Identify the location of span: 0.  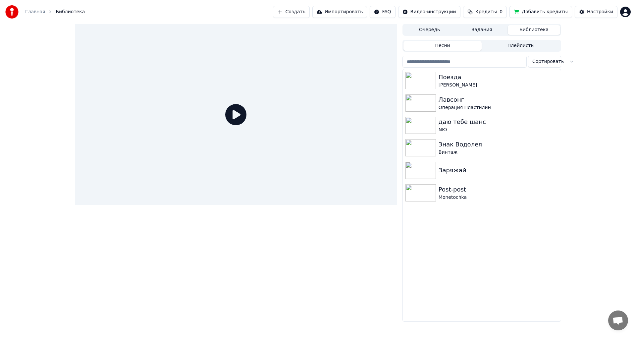
(501, 12).